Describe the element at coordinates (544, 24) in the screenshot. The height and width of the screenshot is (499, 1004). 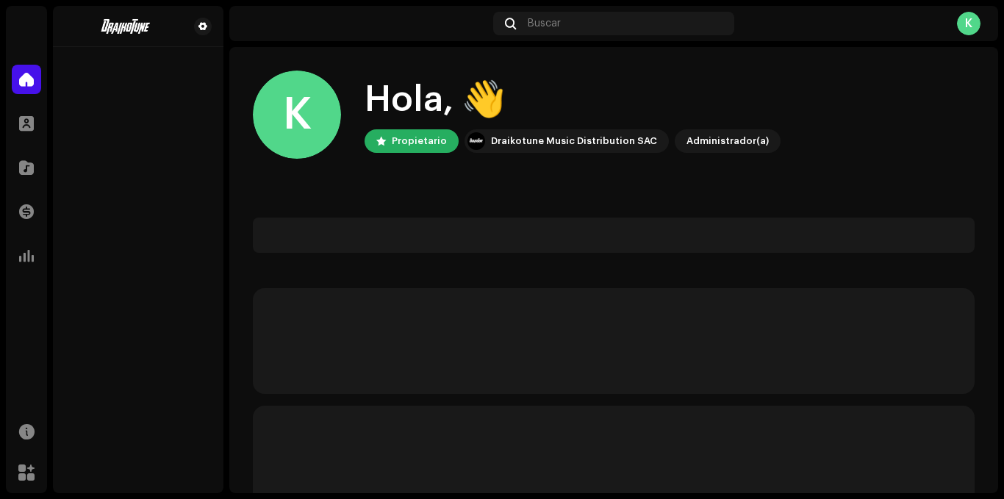
I see `span: Buscar` at that location.